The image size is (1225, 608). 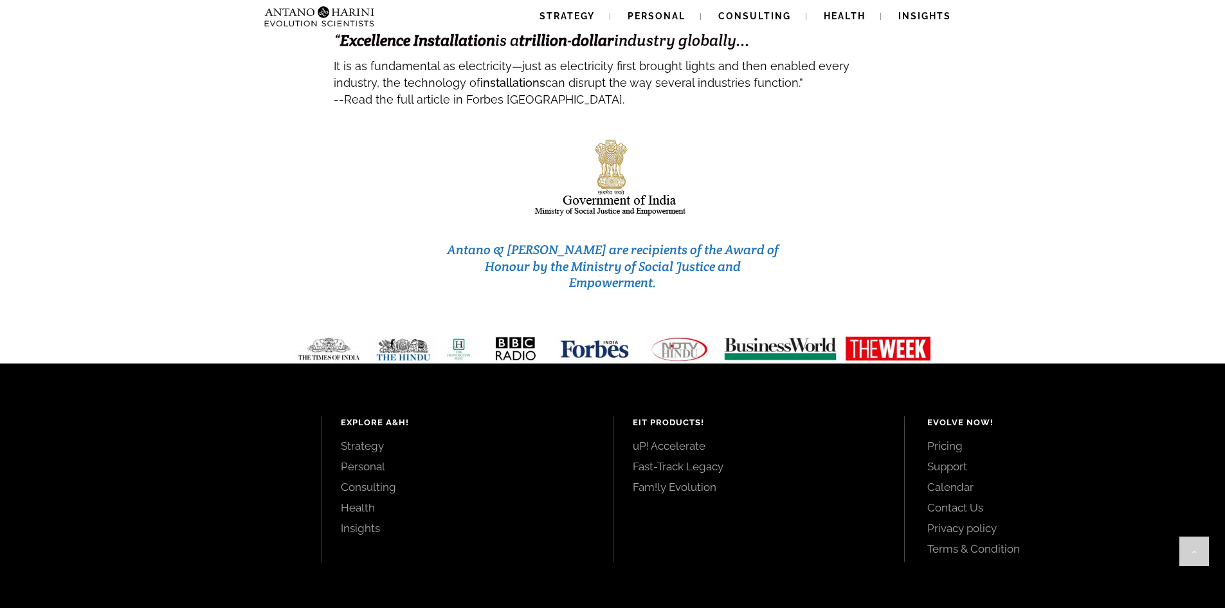 I want to click on a: Health, so click(x=467, y=507).